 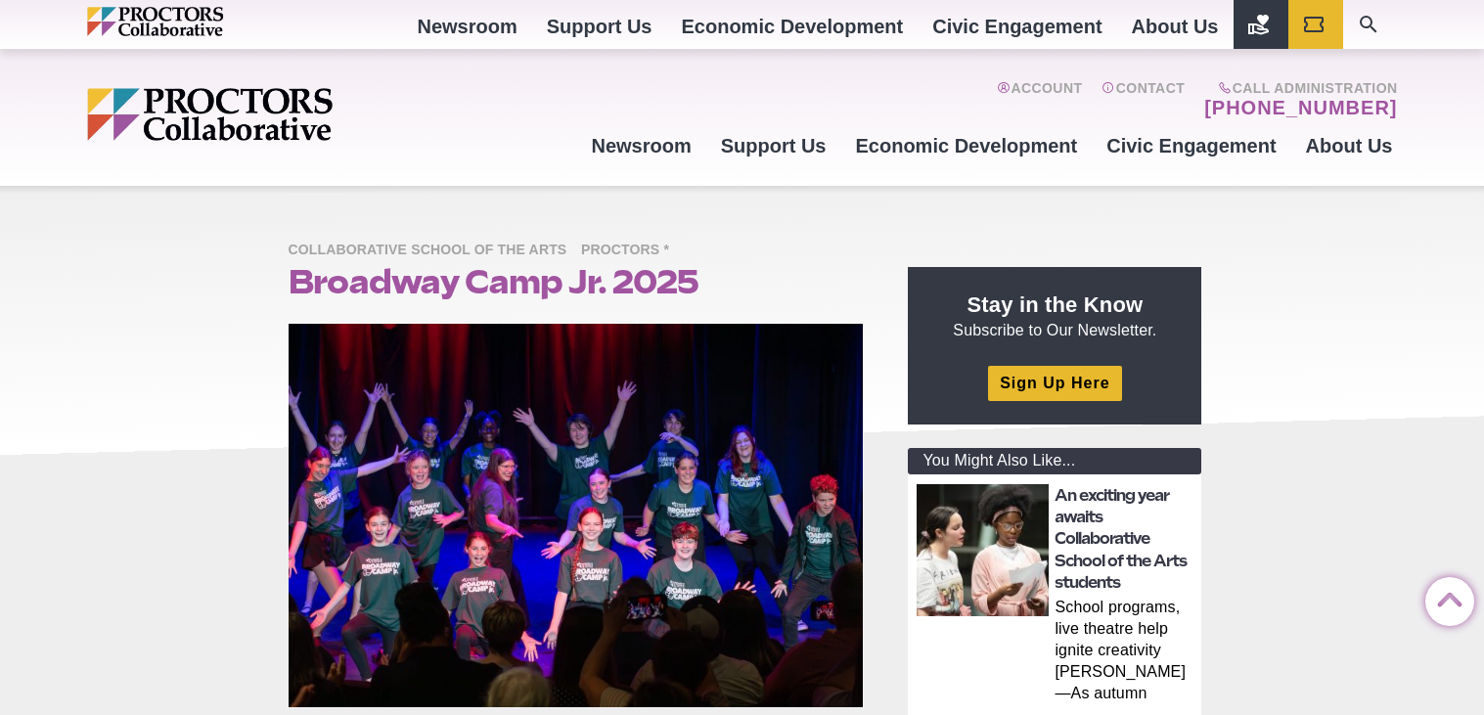 What do you see at coordinates (1054, 461) in the screenshot?
I see `div: You Might Also Like...` at bounding box center [1054, 461].